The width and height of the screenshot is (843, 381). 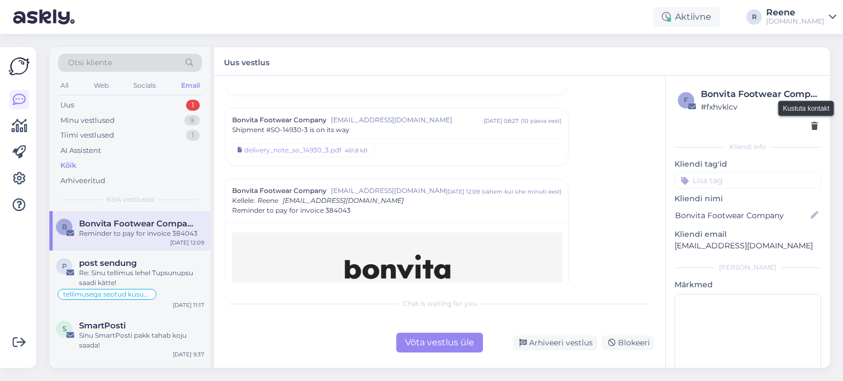 I want to click on span: S, so click(x=64, y=329).